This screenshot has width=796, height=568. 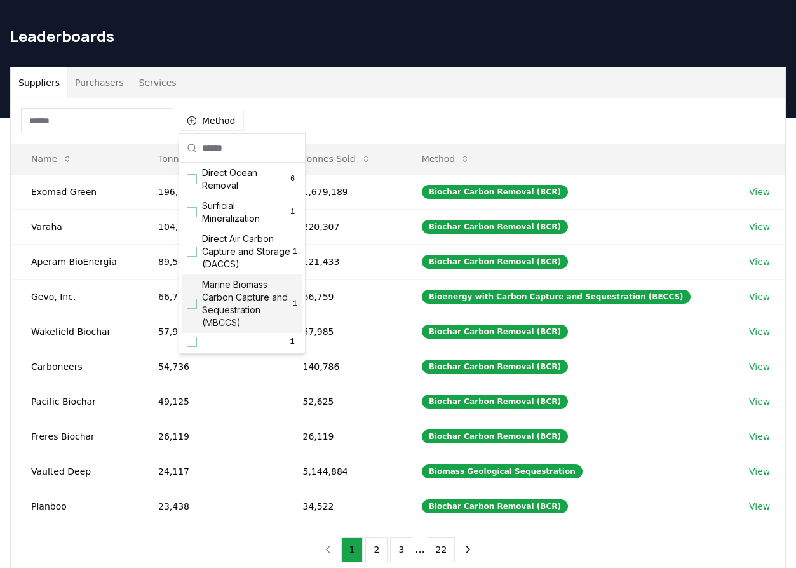 I want to click on td: Exomad Green, so click(x=74, y=191).